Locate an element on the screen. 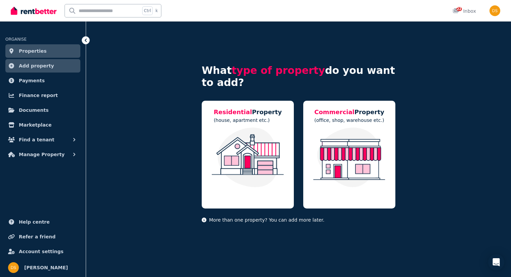  a: Documents is located at coordinates (43, 110).